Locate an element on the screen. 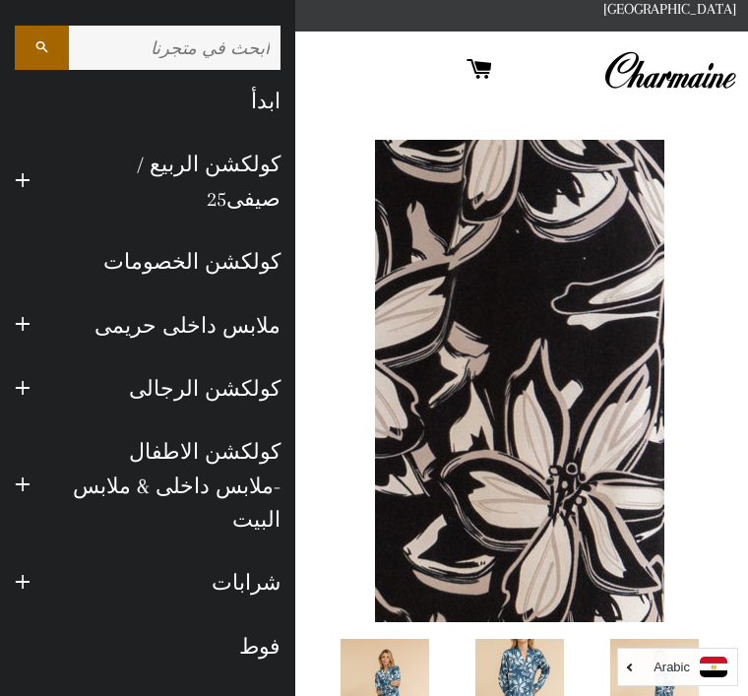 This screenshot has width=748, height=696. a: كولكشن الربيع / صيفى25 is located at coordinates (170, 181).